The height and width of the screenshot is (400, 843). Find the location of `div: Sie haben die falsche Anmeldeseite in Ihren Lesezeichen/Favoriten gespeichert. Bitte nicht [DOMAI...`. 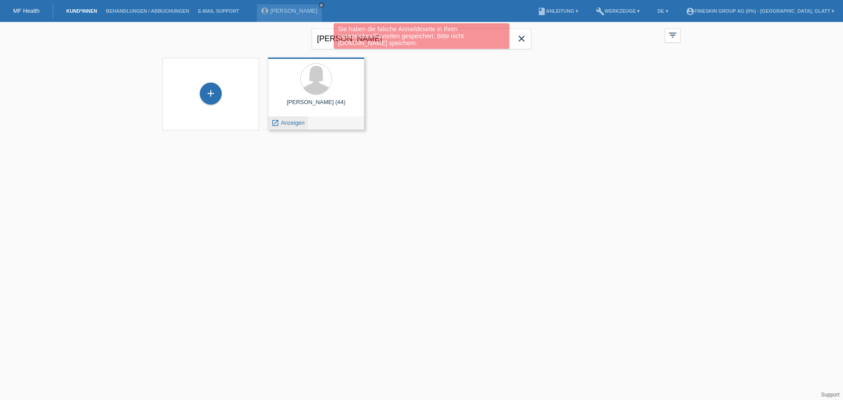

div: Sie haben die falsche Anmeldeseite in Ihren Lesezeichen/Favoriten gespeichert. Bitte nicht [DOMAI... is located at coordinates (421, 36).